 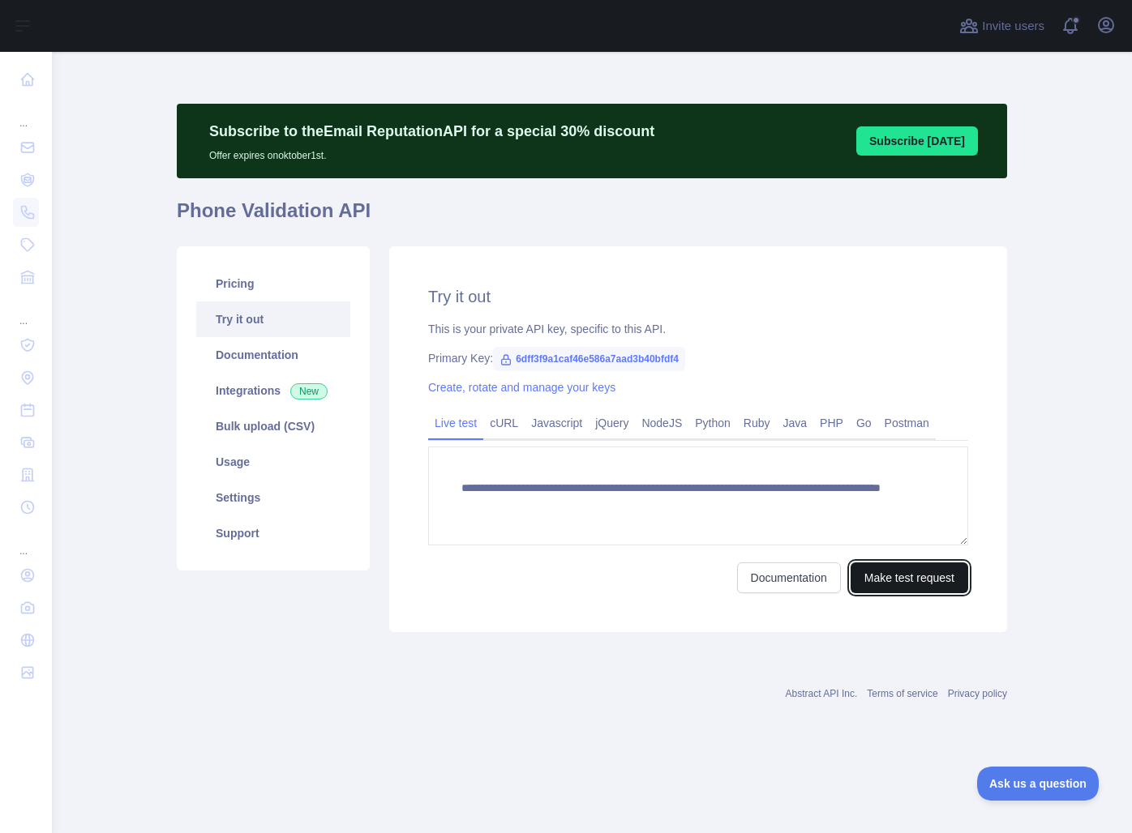 What do you see at coordinates (698, 358) in the screenshot?
I see `div: Primary Key:` at bounding box center [698, 358].